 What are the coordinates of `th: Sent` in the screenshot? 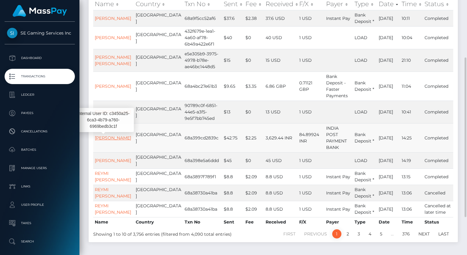 It's located at (233, 222).